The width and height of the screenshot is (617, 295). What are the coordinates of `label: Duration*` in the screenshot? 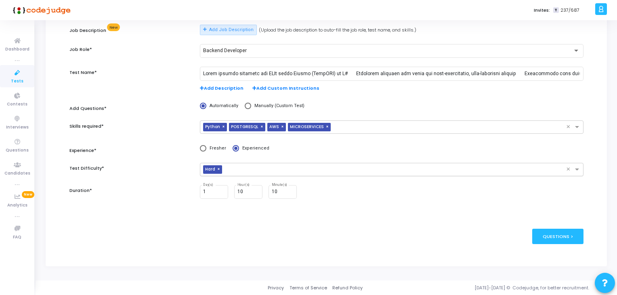 It's located at (81, 190).